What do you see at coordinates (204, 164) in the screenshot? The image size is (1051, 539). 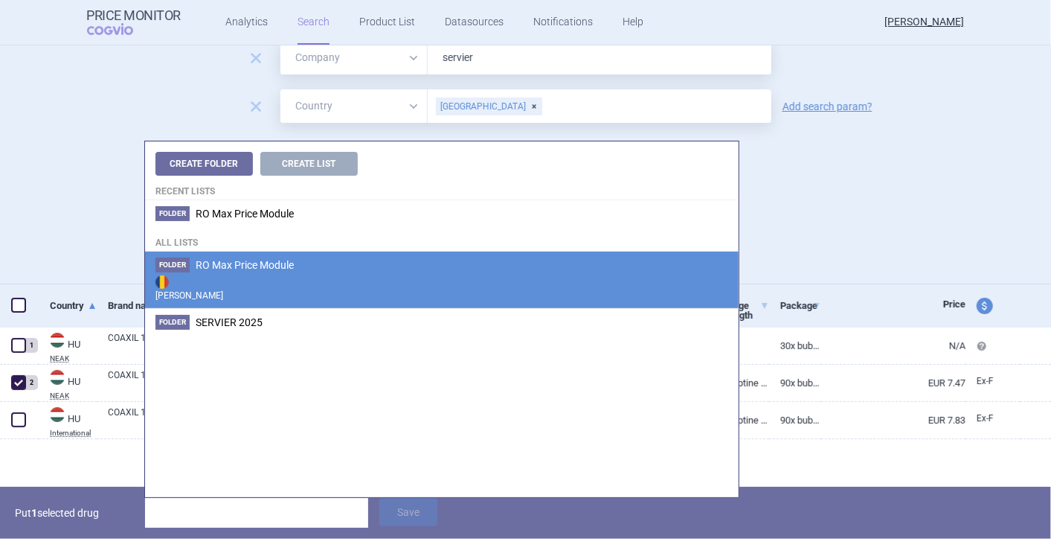 I see `button: Create Folder` at bounding box center [204, 164].